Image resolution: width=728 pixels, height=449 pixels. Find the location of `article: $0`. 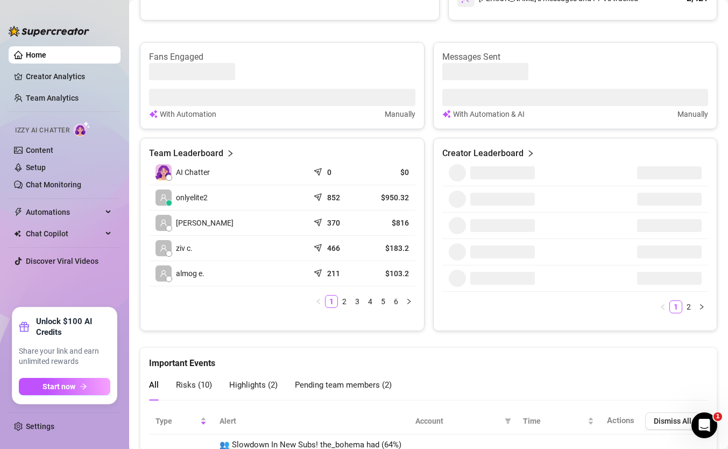

article: $0 is located at coordinates (389, 172).